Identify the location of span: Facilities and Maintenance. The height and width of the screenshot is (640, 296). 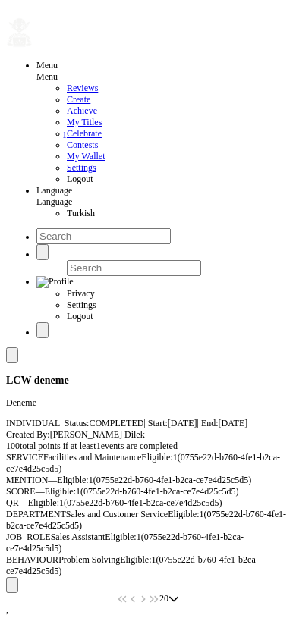
(92, 457).